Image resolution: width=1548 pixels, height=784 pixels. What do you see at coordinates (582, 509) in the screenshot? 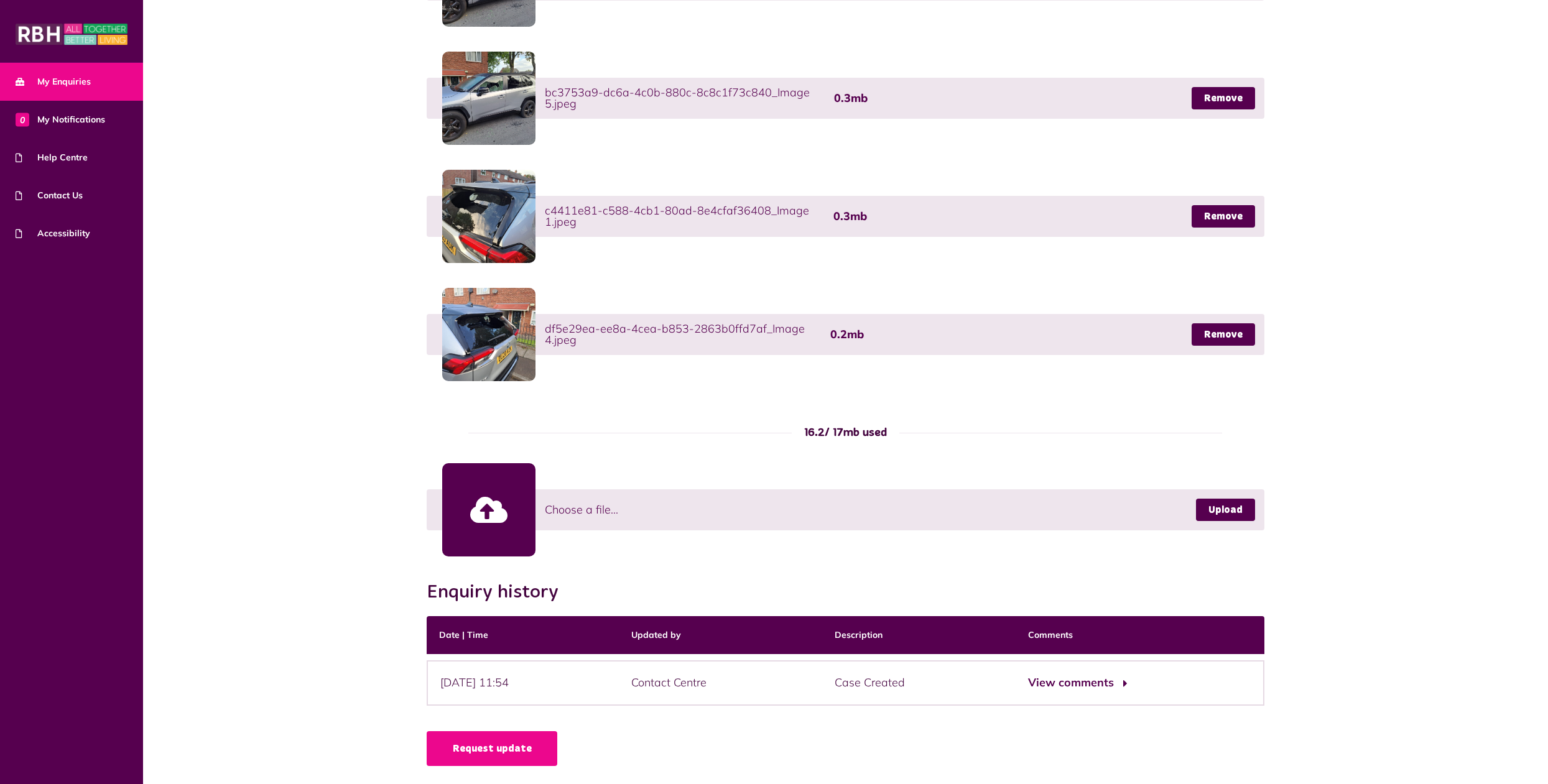
I see `span: Choose a file...` at bounding box center [582, 509].